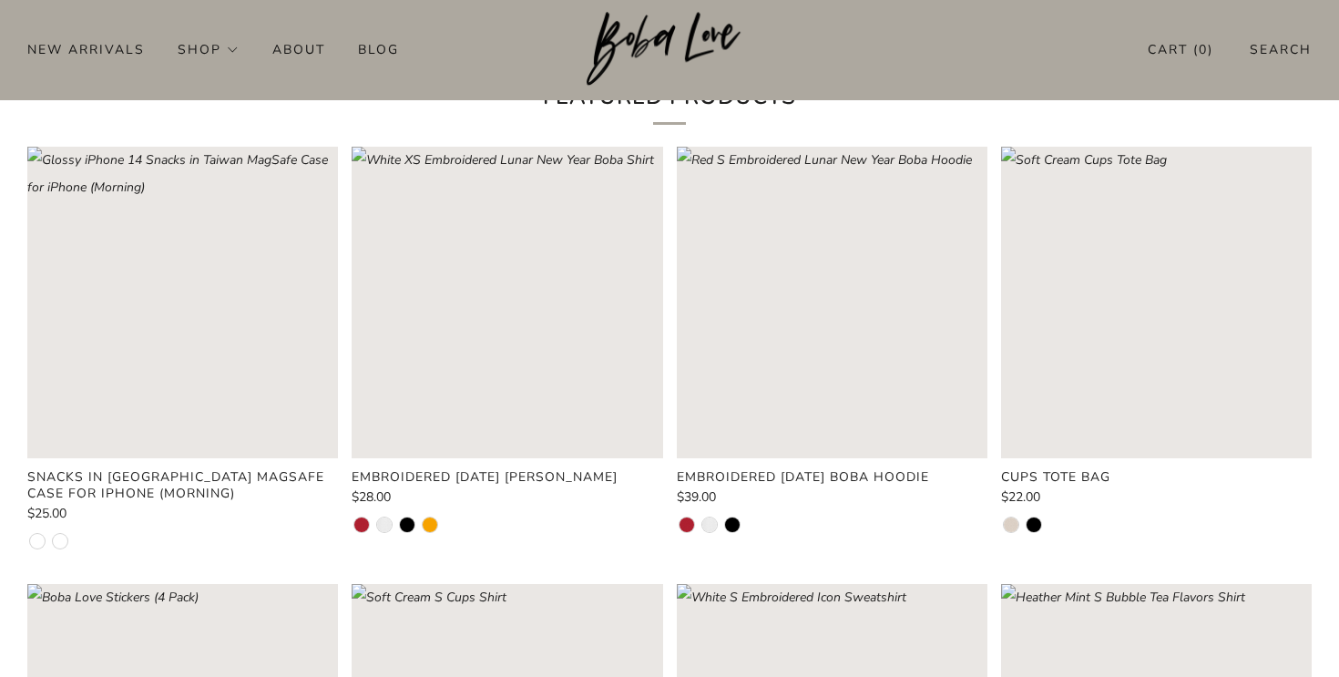  Describe the element at coordinates (1203, 49) in the screenshot. I see `items-count: 0` at that location.